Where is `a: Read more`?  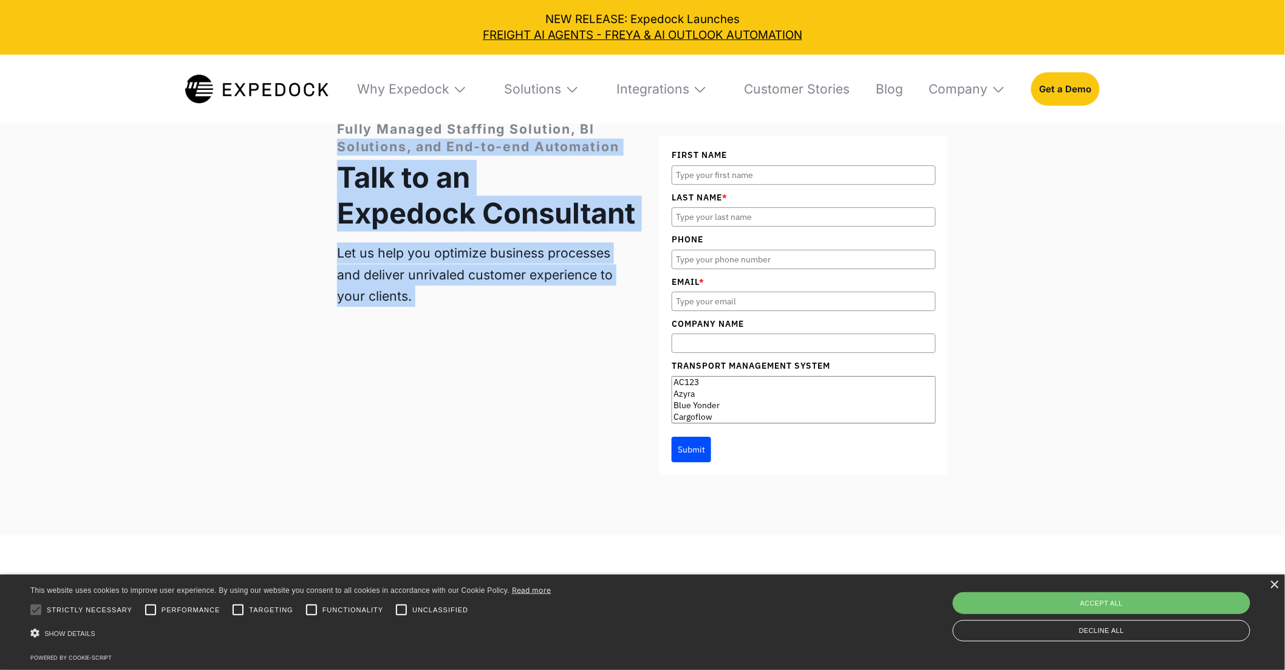
a: Read more is located at coordinates (531, 590).